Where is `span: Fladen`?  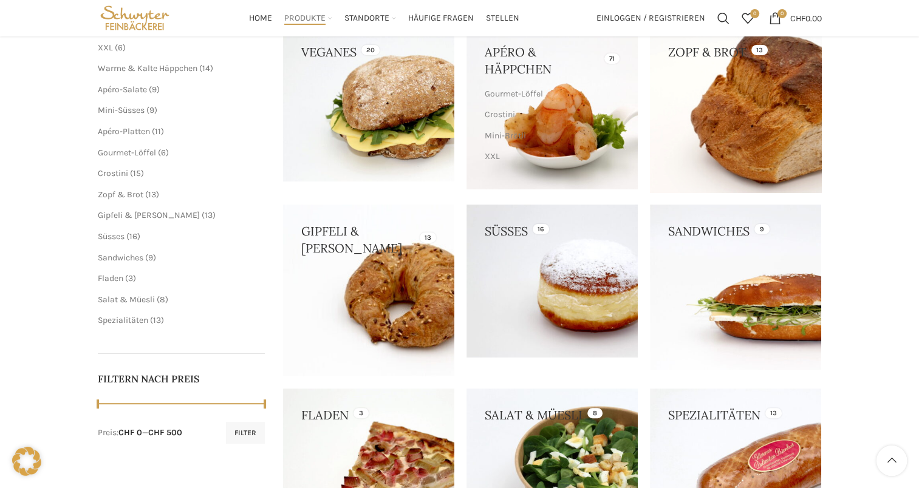 span: Fladen is located at coordinates (111, 278).